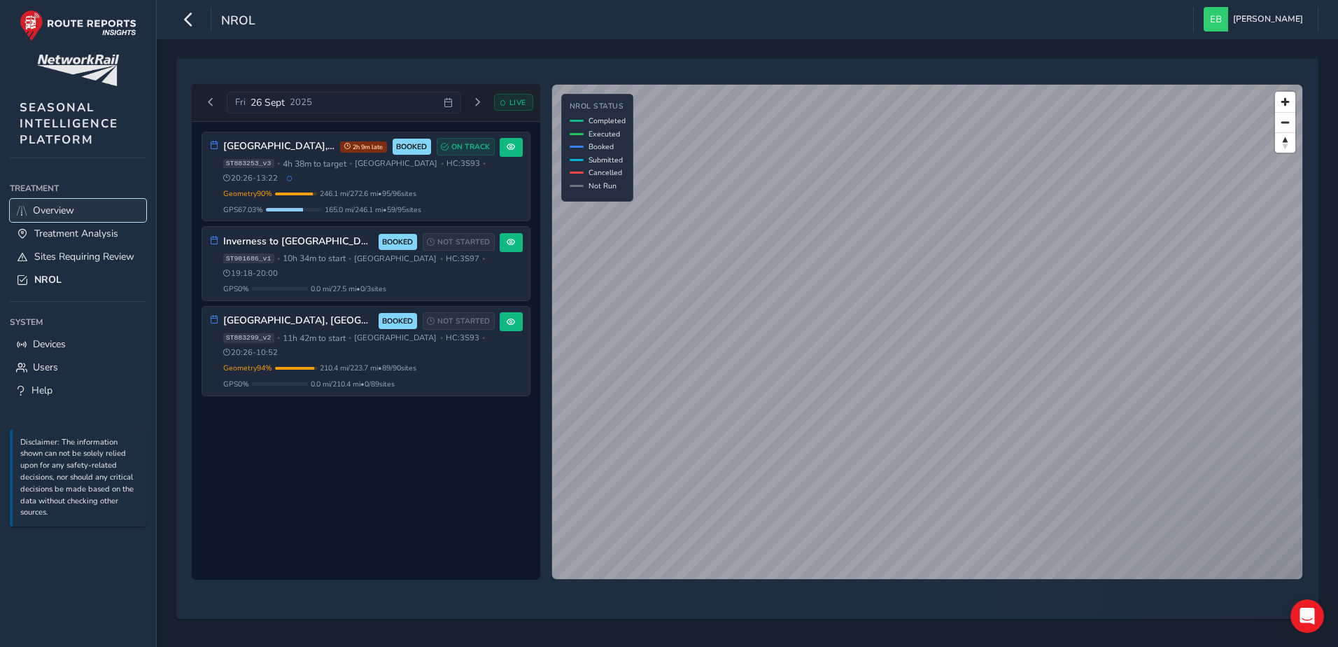 Image resolution: width=1338 pixels, height=647 pixels. I want to click on span: 10h 34m to start, so click(314, 258).